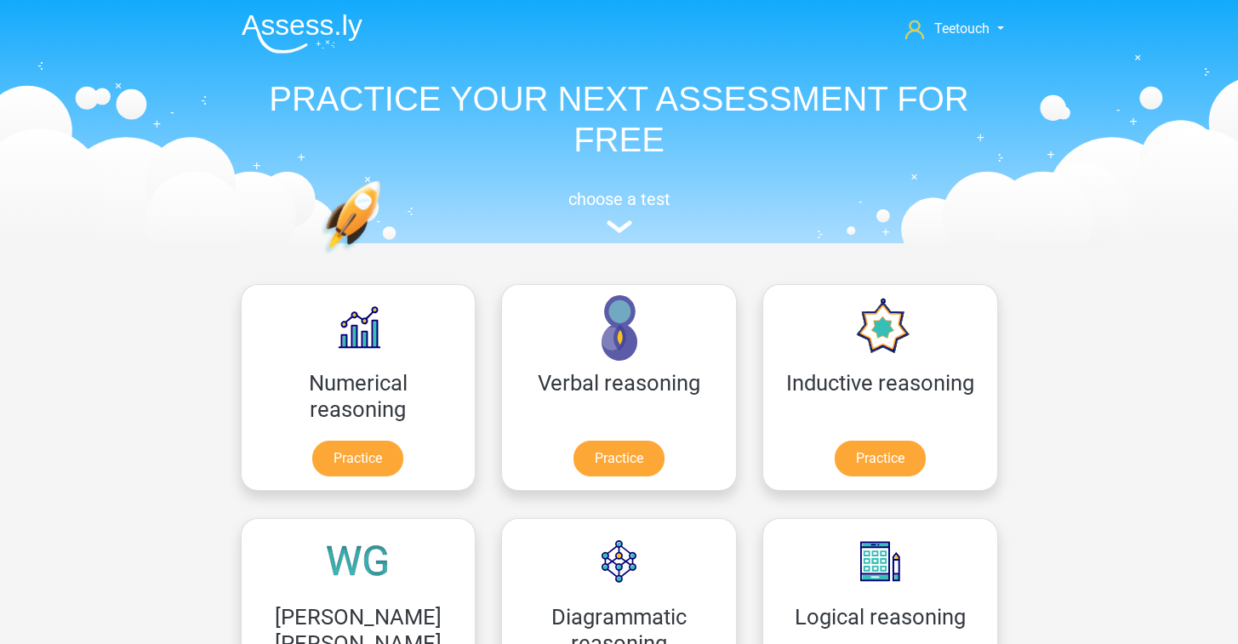 The height and width of the screenshot is (644, 1238). Describe the element at coordinates (954, 29) in the screenshot. I see `a: Teetouch` at that location.